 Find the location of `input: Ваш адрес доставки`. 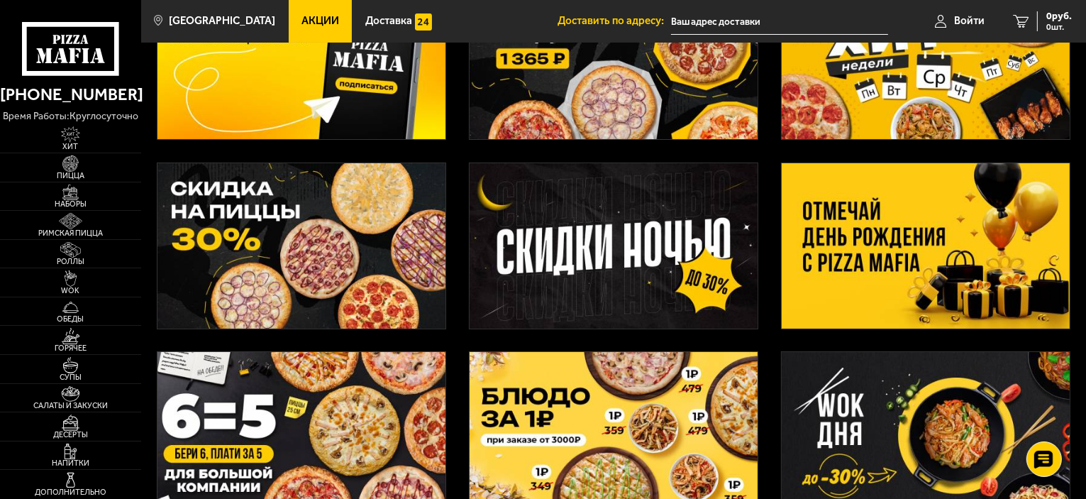

input: Ваш адрес доставки is located at coordinates (779, 21).